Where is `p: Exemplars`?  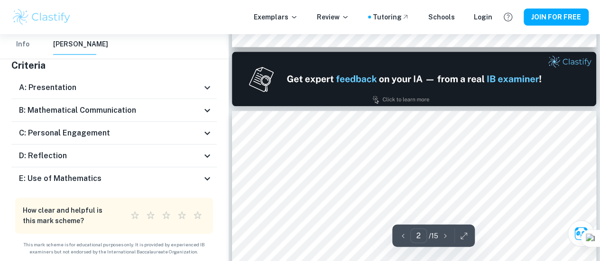 p: Exemplars is located at coordinates (276, 17).